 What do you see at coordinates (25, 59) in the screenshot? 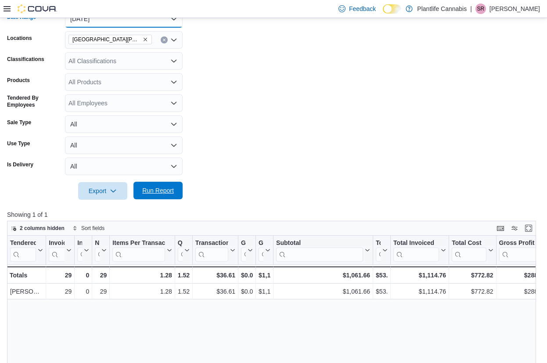
I see `label: Classifications` at bounding box center [25, 59].